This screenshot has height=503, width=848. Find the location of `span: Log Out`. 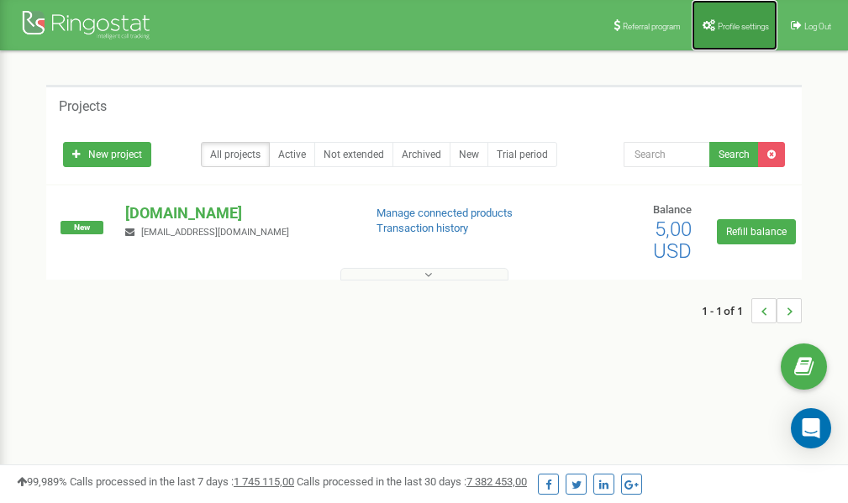

span: Log Out is located at coordinates (818, 26).